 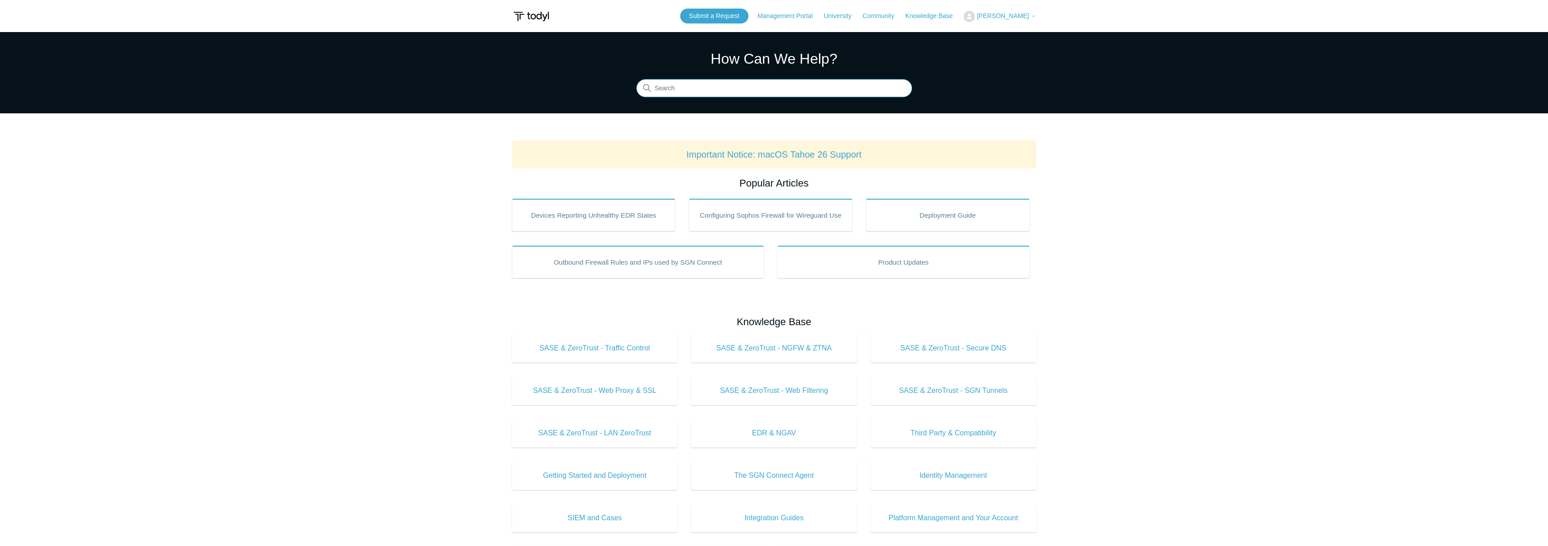 What do you see at coordinates (595, 476) in the screenshot?
I see `span: Getting Started and Deployment` at bounding box center [595, 476].